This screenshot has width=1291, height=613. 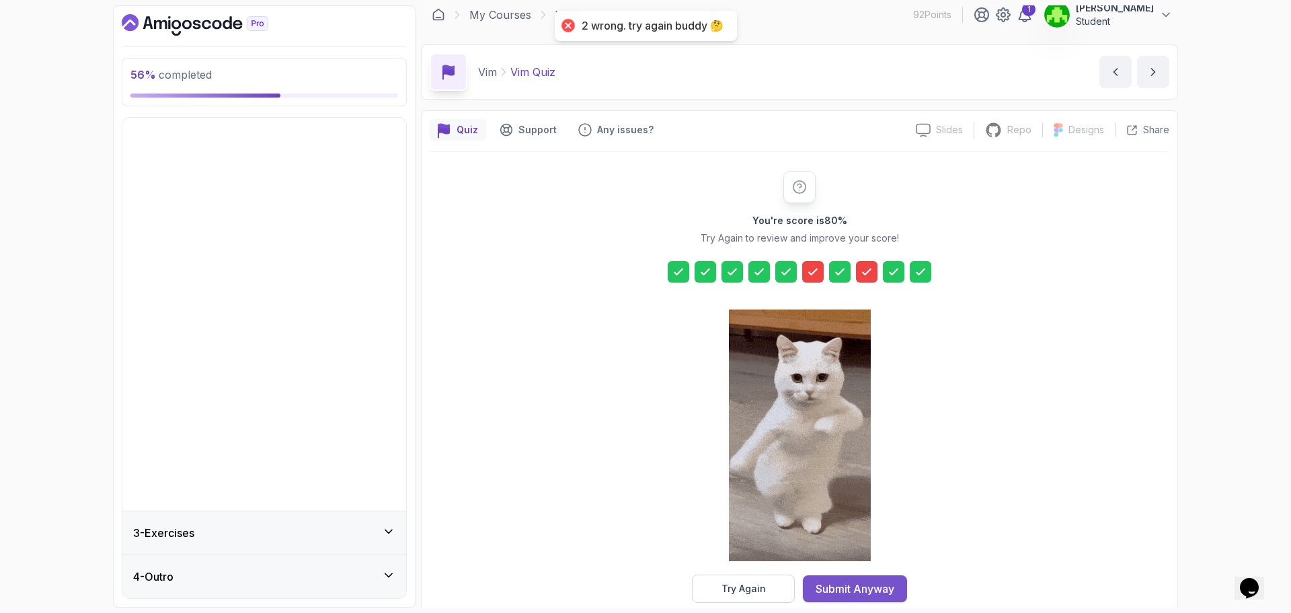 I want to click on span: 56 %, so click(x=143, y=75).